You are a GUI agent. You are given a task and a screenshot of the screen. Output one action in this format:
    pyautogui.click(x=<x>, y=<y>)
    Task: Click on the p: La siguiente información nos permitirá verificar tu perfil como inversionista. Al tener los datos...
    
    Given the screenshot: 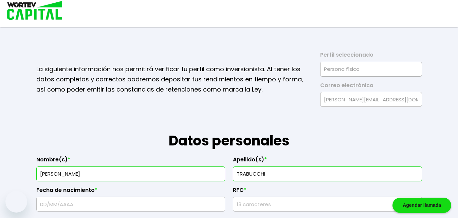 What is the action you would take?
    pyautogui.click(x=173, y=79)
    